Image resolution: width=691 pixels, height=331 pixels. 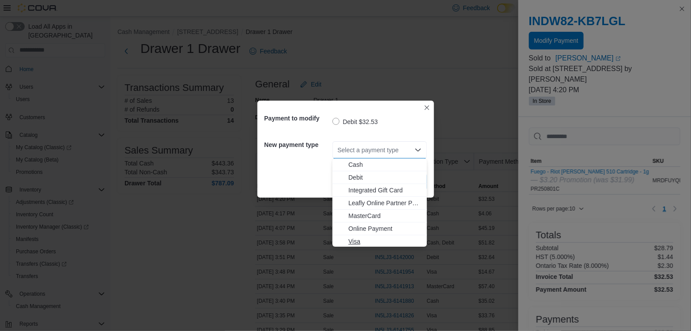 I want to click on label: Debit $32.53, so click(x=355, y=122).